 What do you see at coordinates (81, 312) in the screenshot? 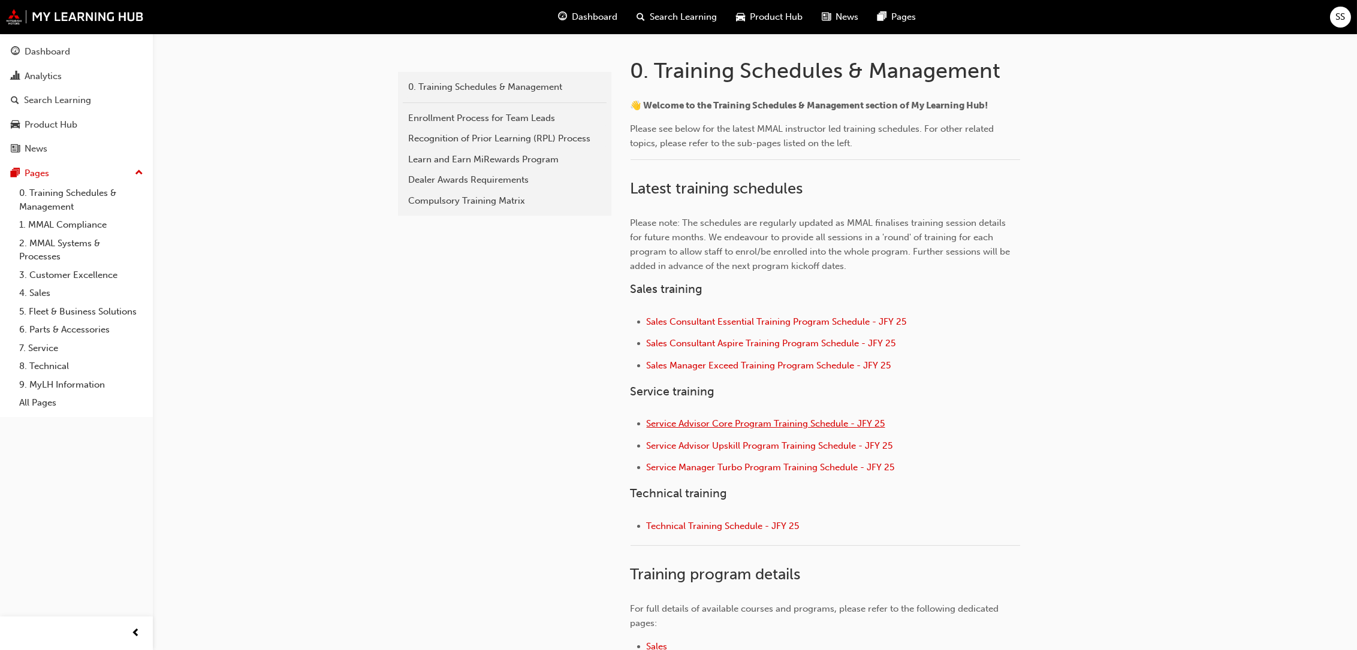
I see `a: 5. Fleet & Business Solutions` at bounding box center [81, 312].